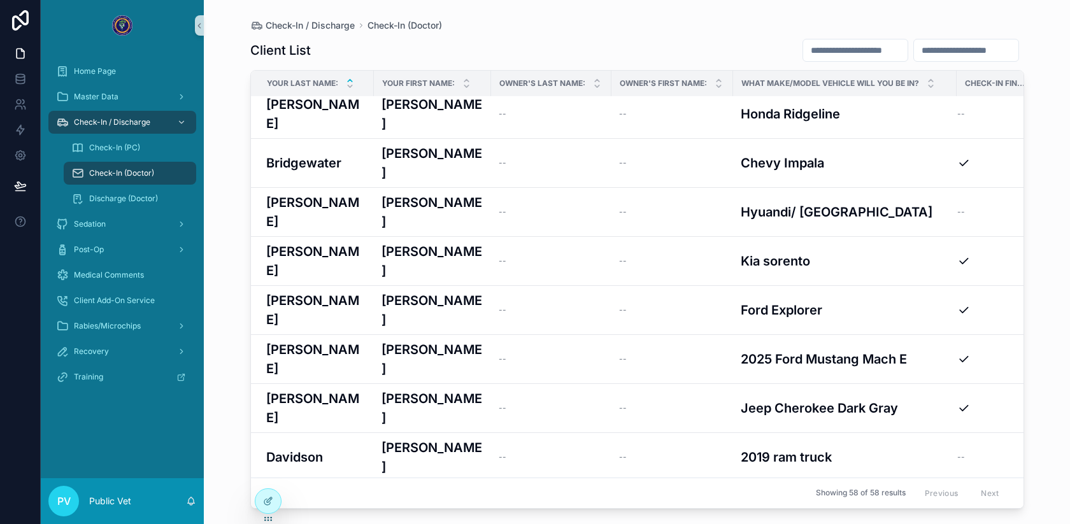 The height and width of the screenshot is (524, 1070). I want to click on h3: Kia sorento, so click(775, 261).